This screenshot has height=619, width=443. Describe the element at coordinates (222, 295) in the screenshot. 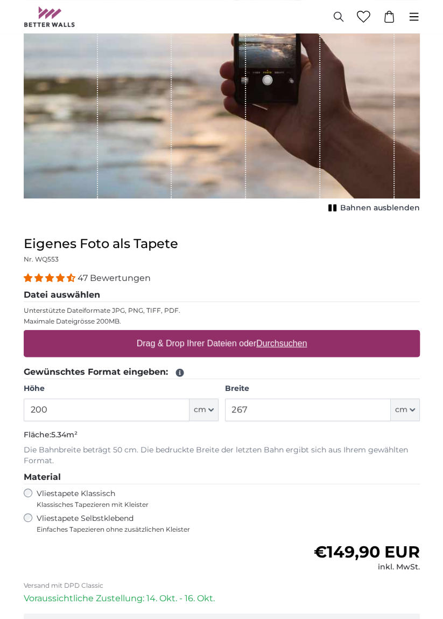

I see `legend: Datei auswählen` at that location.